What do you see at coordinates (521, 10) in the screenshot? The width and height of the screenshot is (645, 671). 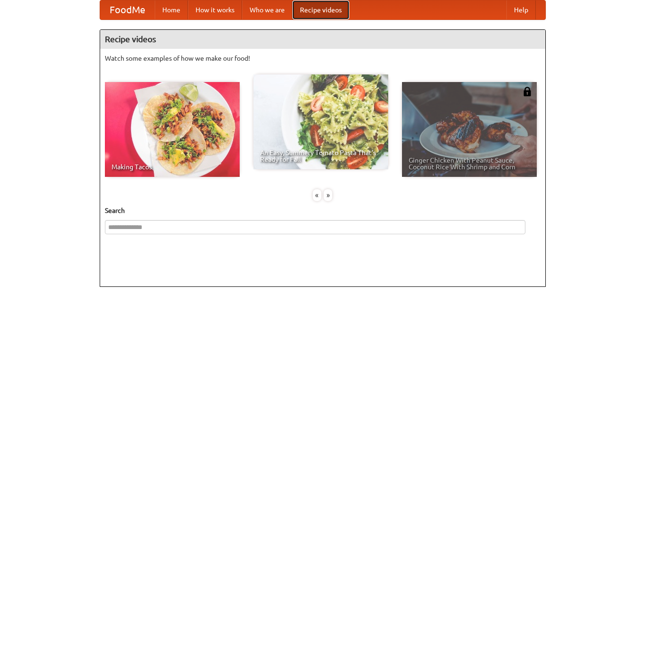 I see `a: Help` at bounding box center [521, 10].